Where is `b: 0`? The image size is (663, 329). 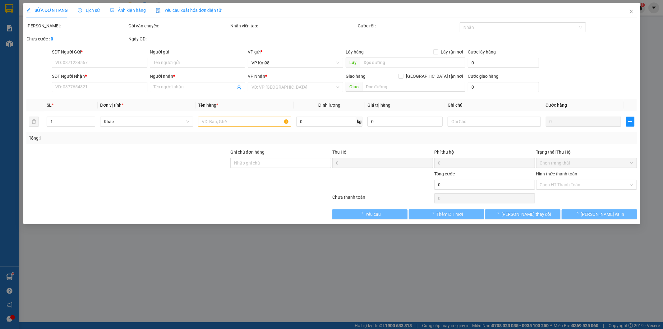
b: 0 is located at coordinates (52, 39).